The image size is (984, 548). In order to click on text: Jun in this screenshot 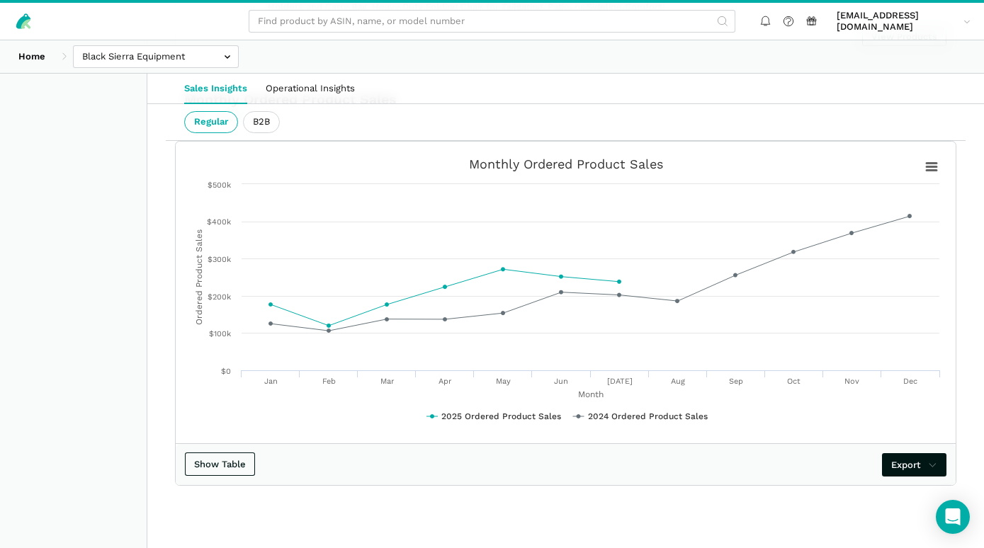, I will do `click(561, 381)`.